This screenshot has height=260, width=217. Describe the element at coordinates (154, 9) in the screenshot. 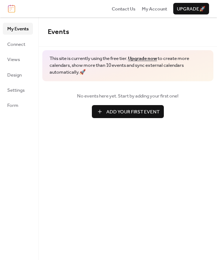

I see `a: My Account` at that location.